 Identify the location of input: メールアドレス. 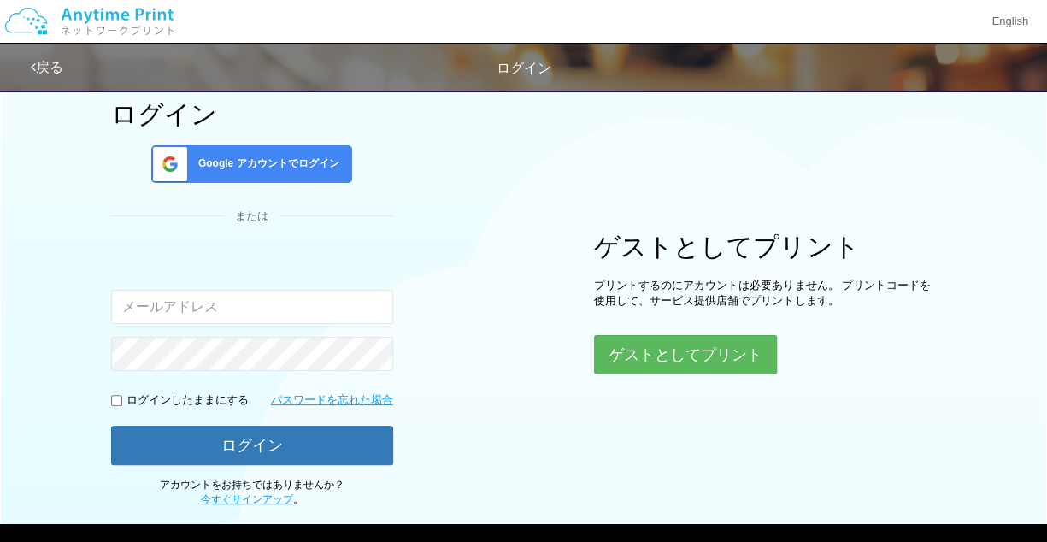
(252, 307).